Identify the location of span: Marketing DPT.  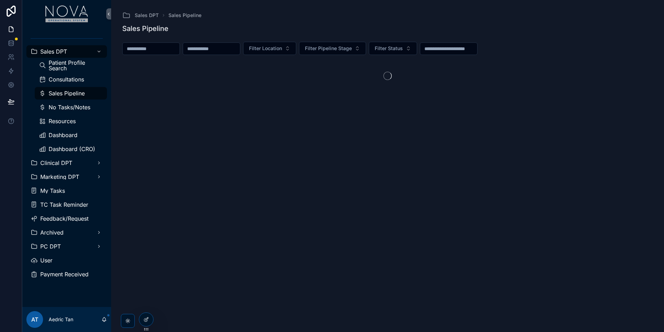
(60, 177).